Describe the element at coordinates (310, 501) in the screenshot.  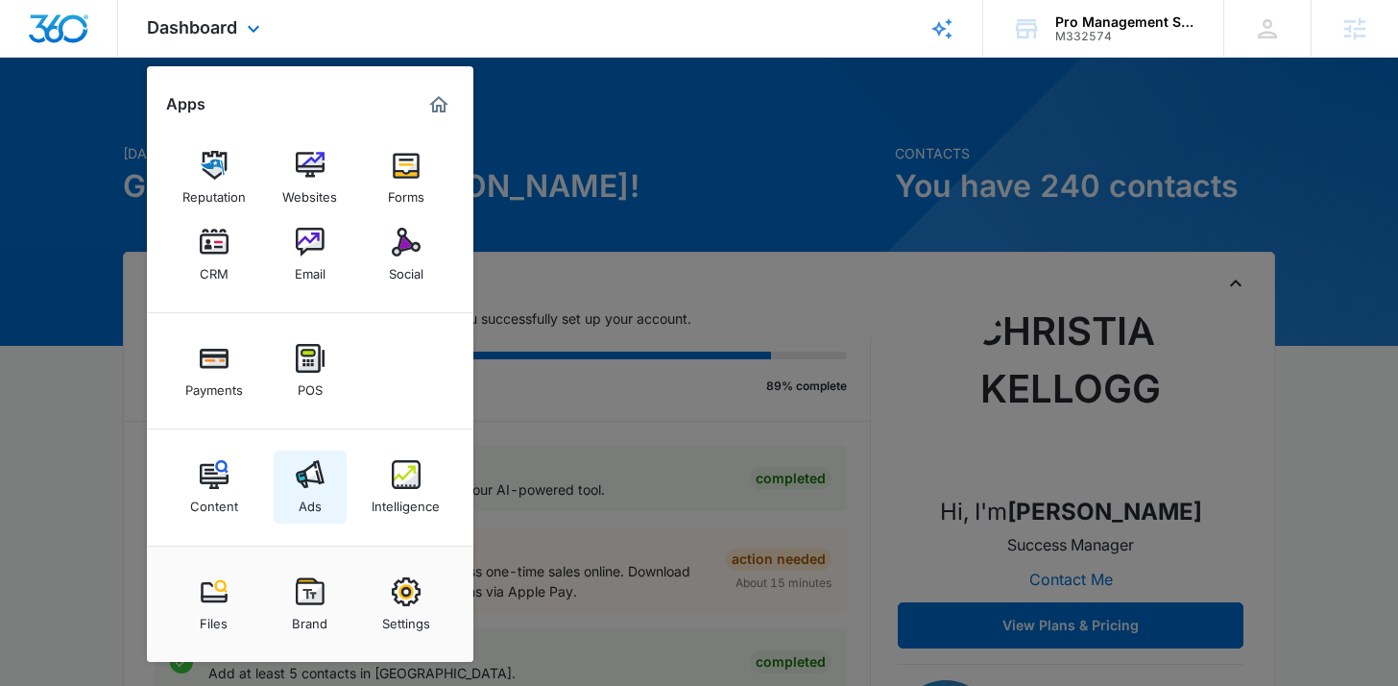
I see `div: Ads` at that location.